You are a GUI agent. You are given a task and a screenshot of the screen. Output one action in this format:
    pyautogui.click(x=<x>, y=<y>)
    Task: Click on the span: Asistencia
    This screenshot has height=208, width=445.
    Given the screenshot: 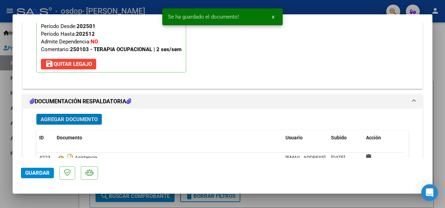 What is the action you would take?
    pyautogui.click(x=77, y=158)
    